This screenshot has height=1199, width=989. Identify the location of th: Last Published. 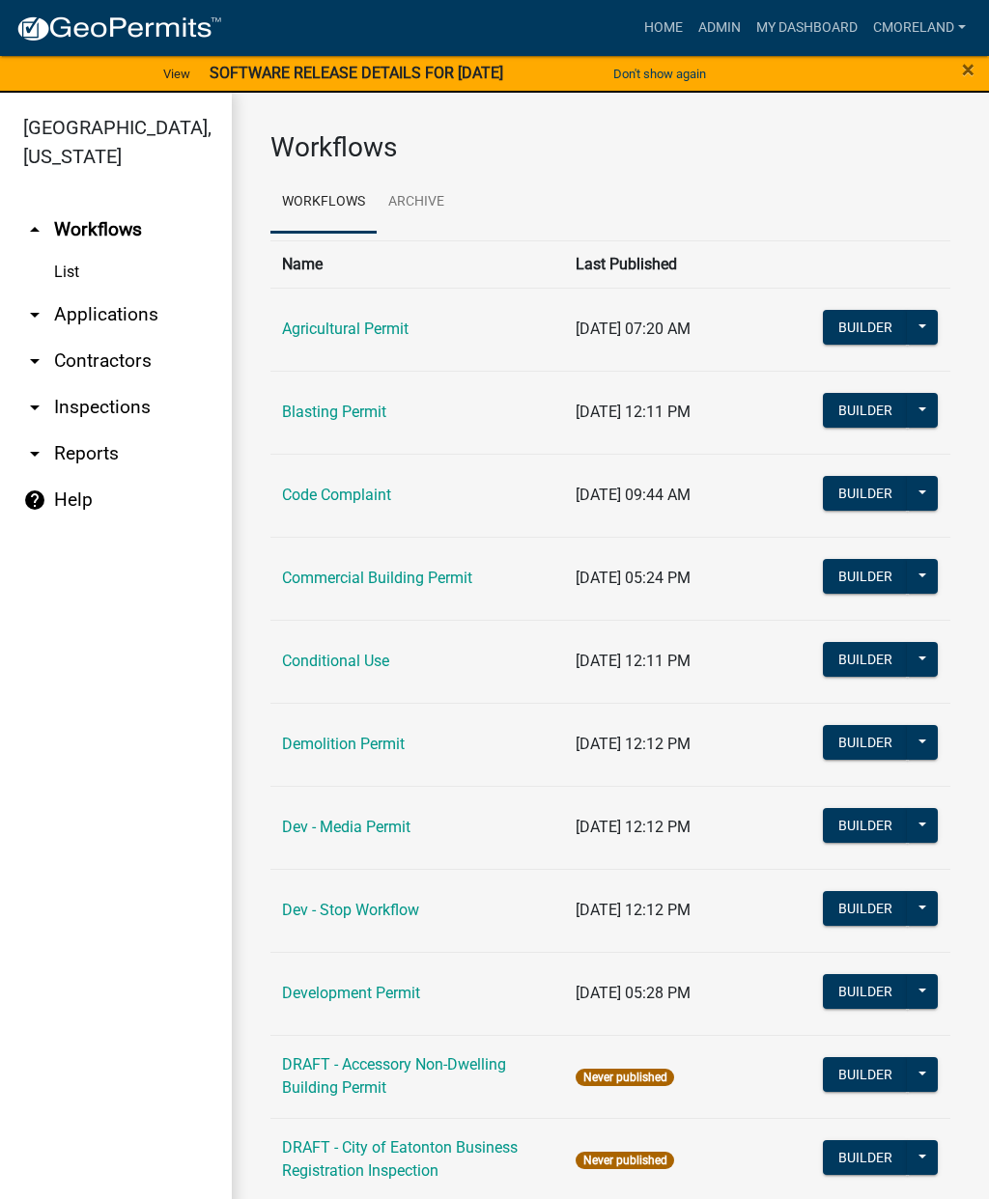
(686, 264).